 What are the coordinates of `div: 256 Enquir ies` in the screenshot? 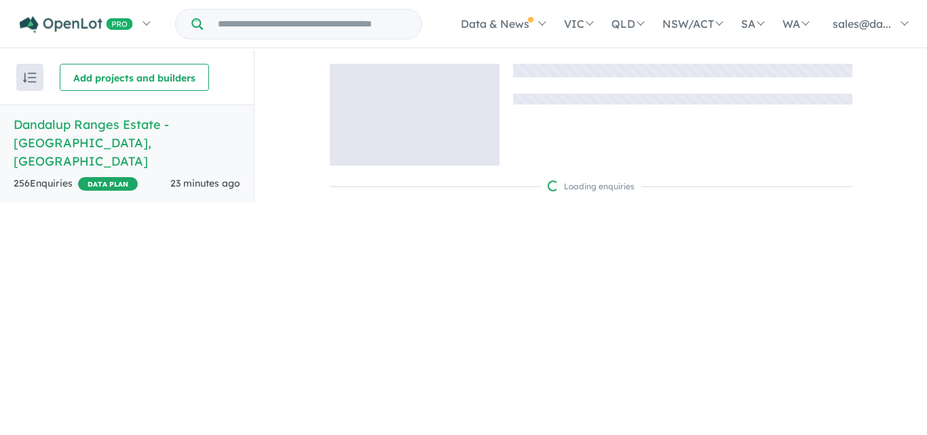 It's located at (75, 184).